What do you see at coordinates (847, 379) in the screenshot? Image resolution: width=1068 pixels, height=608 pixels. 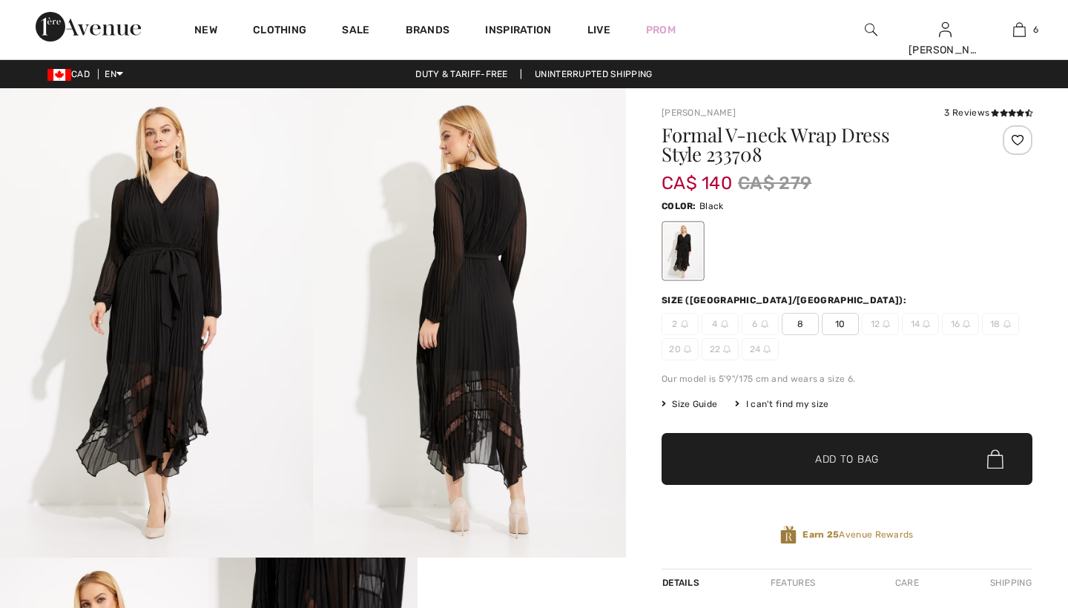 I see `div: Our model is 5'9"/175 cm and wears a size 6.` at bounding box center [847, 379].